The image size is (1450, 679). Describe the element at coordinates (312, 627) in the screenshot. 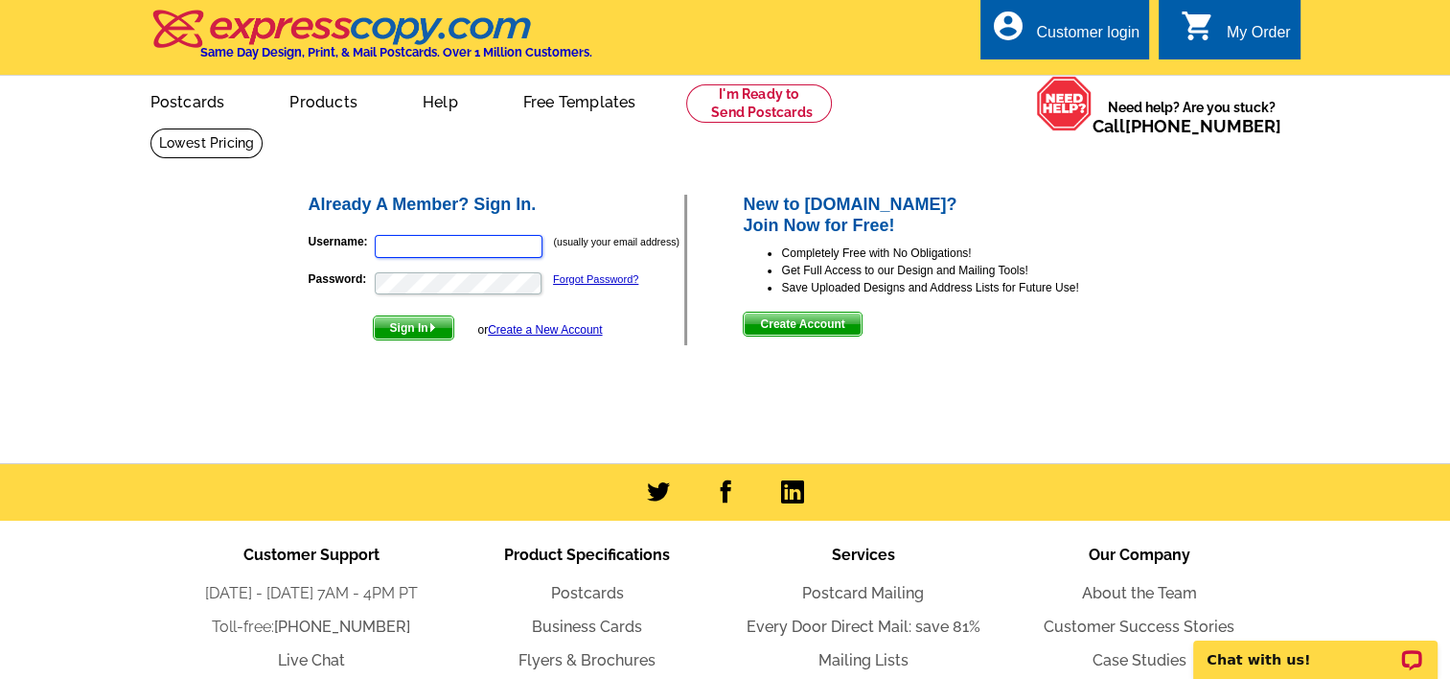

I see `li: Toll-free:` at that location.